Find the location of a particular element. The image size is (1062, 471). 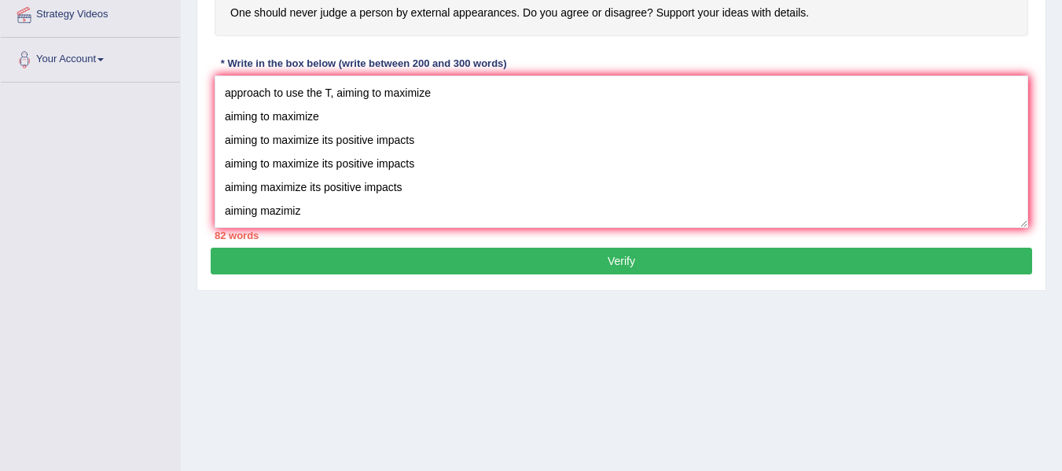

a: Your Account is located at coordinates (90, 57).